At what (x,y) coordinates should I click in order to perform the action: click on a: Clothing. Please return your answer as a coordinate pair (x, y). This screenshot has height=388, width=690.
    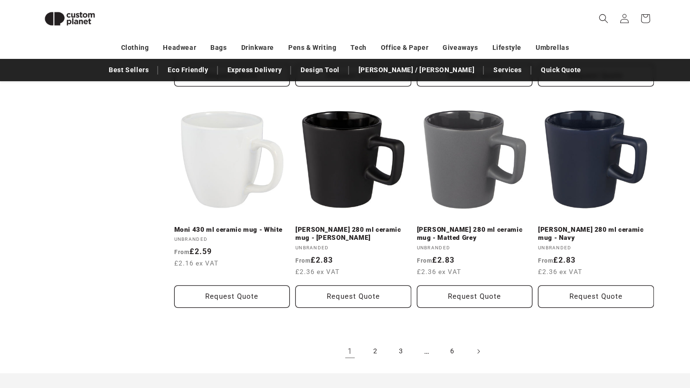
    Looking at the image, I should click on (135, 48).